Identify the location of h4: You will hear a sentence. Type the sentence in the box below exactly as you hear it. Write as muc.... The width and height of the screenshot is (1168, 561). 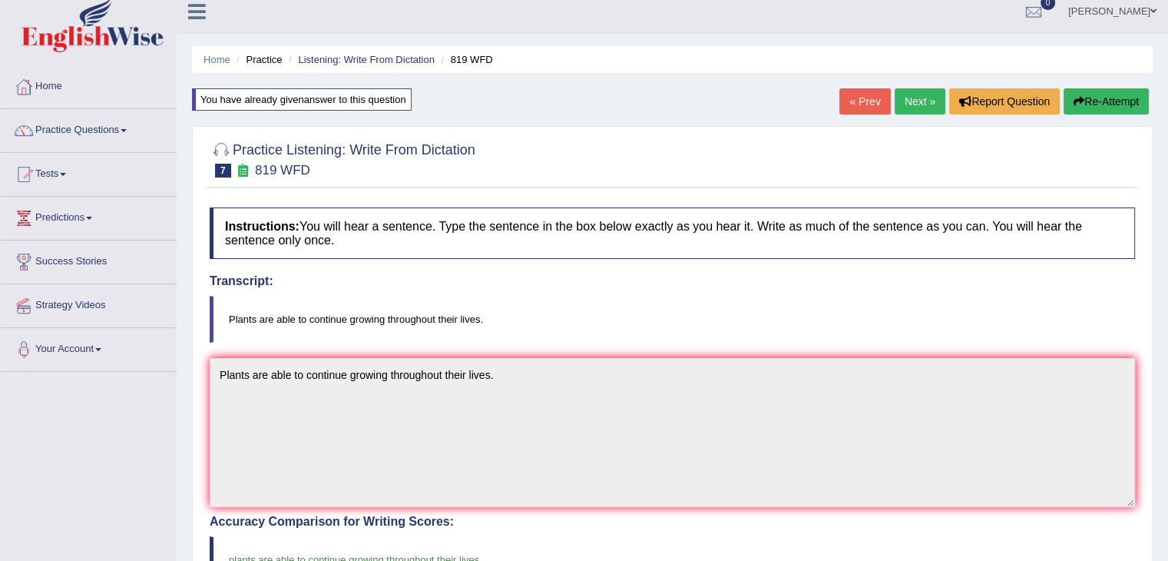
(672, 233).